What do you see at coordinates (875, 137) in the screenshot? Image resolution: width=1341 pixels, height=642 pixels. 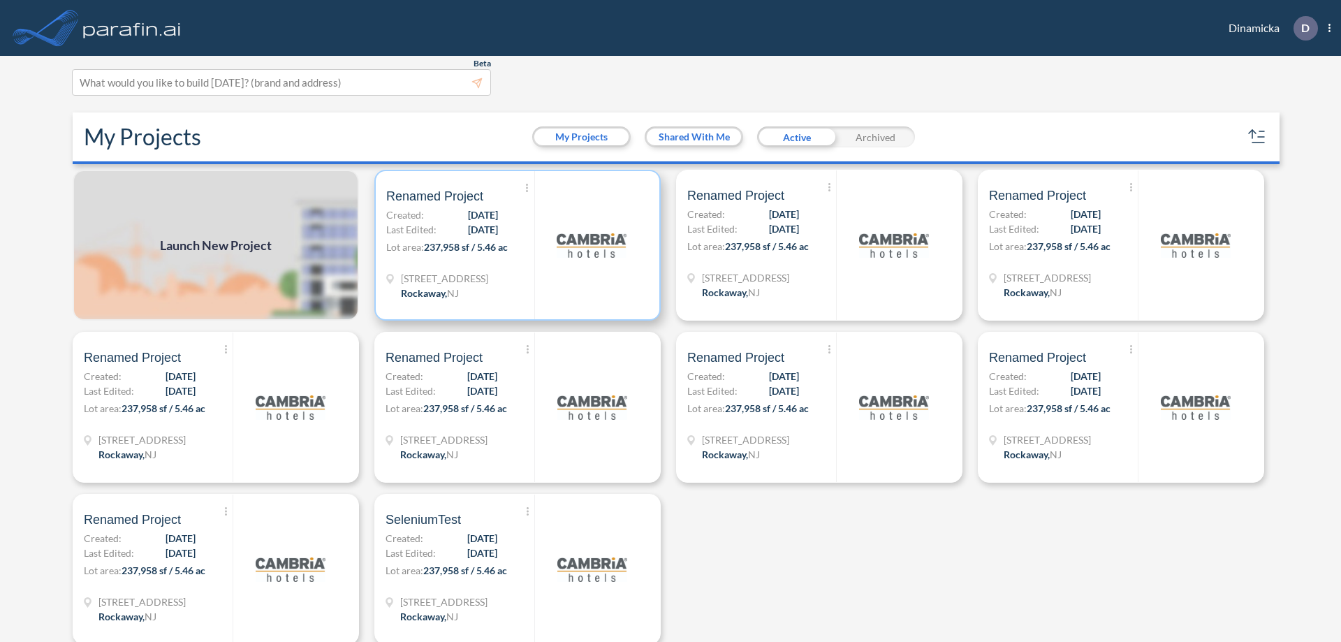 I see `div: Archived` at bounding box center [875, 137].